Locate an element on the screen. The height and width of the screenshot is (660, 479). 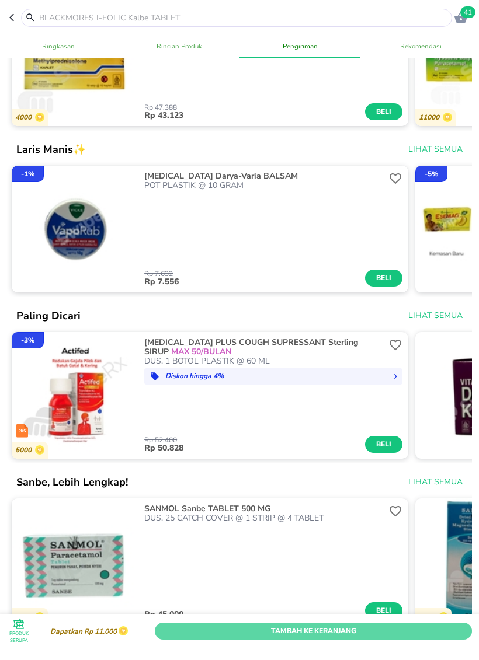
p: SANMOL Sanbe TABLET 500 MG is located at coordinates (263, 509).